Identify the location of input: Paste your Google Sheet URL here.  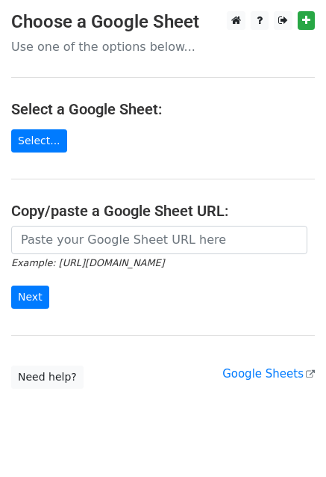
(159, 240).